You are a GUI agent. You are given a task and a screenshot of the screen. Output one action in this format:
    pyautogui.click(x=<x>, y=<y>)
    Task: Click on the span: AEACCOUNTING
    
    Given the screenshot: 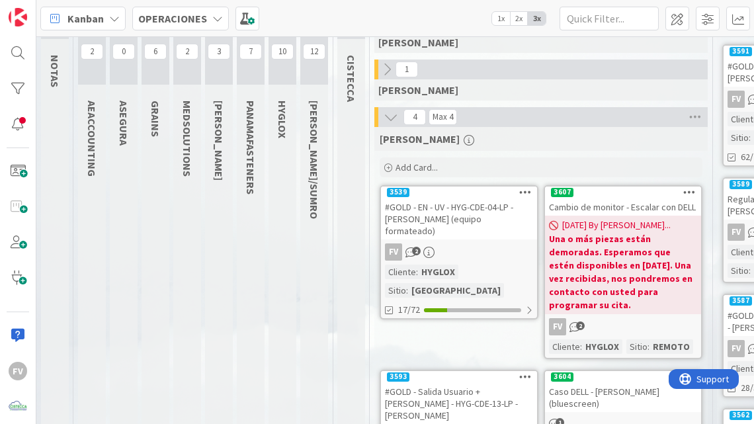 What is the action you would take?
    pyautogui.click(x=92, y=138)
    